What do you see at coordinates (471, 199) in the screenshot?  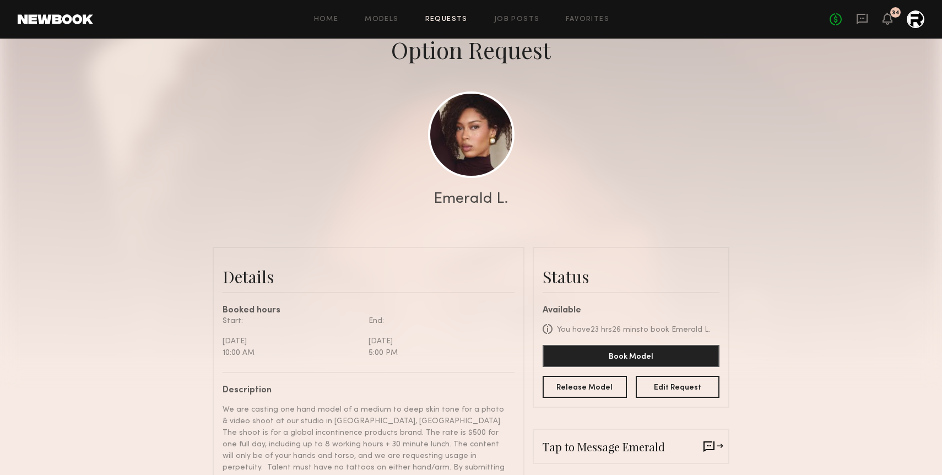 I see `div: Emerald L.` at bounding box center [471, 199].